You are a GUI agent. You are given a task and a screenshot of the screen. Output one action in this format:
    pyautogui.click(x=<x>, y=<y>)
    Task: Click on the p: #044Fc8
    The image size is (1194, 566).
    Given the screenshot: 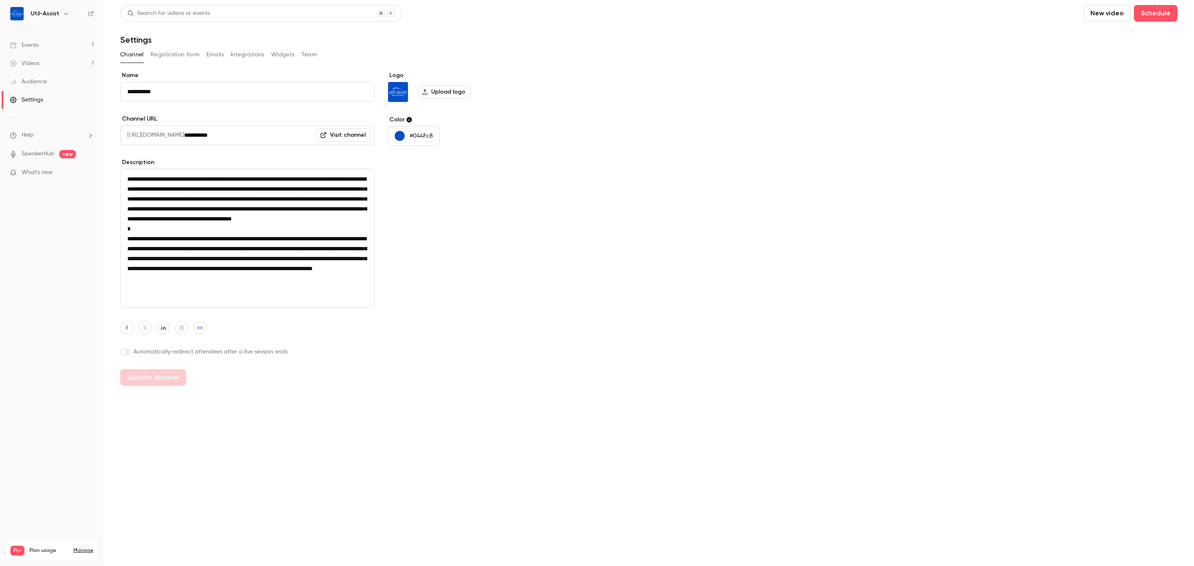 What is the action you would take?
    pyautogui.click(x=421, y=136)
    